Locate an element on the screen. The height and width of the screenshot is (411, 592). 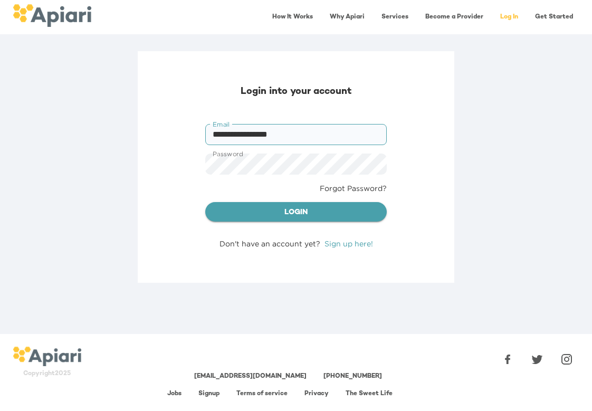
a: Privacy is located at coordinates (317, 394).